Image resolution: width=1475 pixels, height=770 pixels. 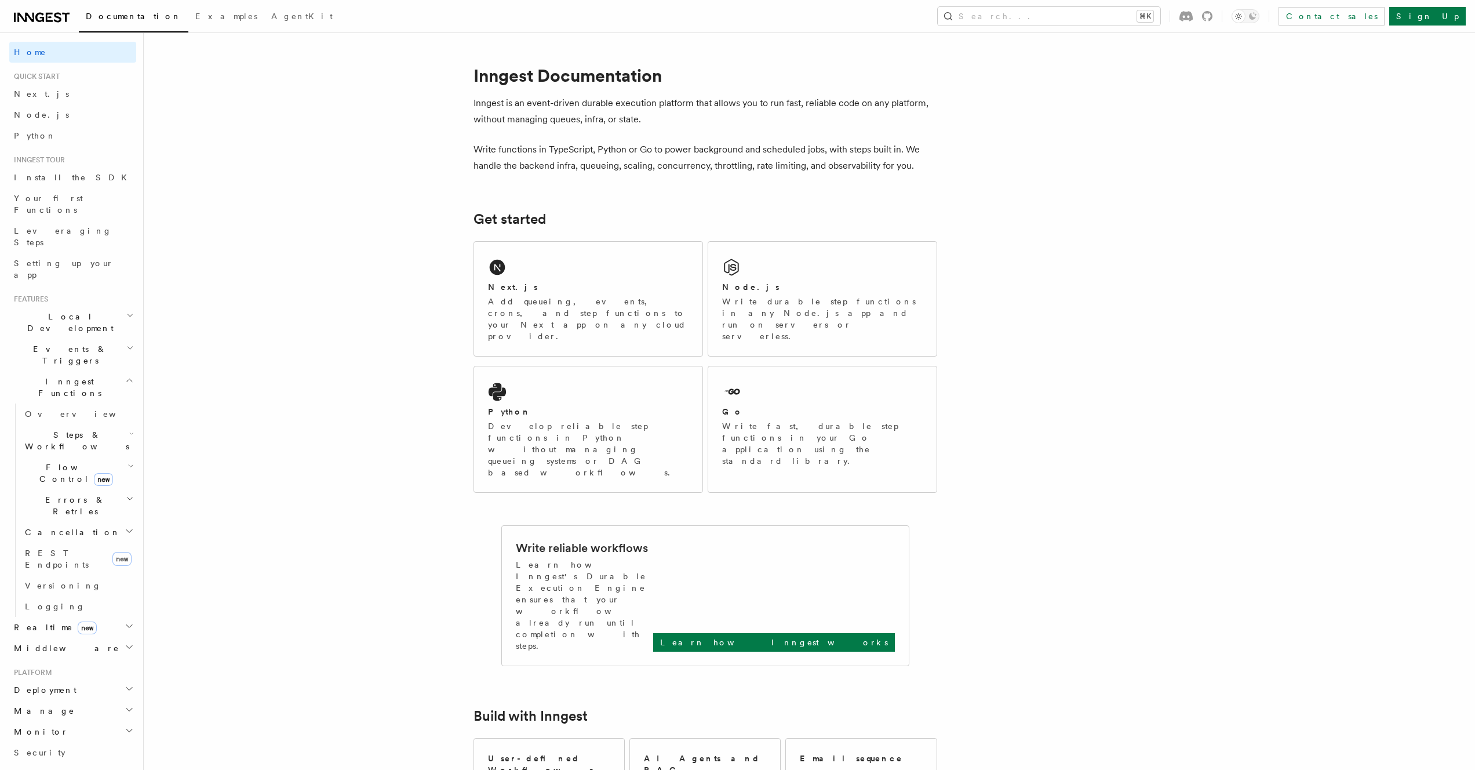 I want to click on span: Monitor, so click(x=39, y=731).